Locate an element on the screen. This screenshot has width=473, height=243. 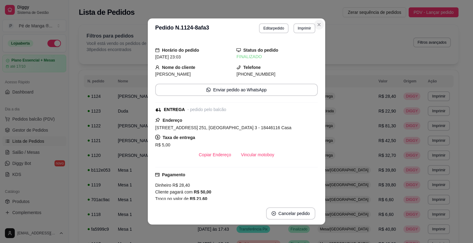
span: desktop is located at coordinates (238, 50).